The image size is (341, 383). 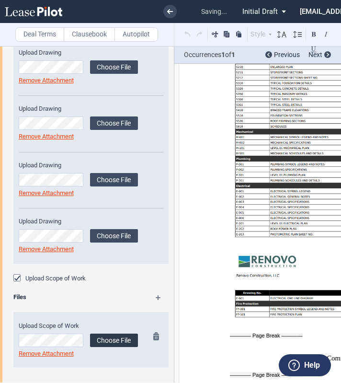 What do you see at coordinates (214, 11) in the screenshot?
I see `span: saving...` at bounding box center [214, 11].